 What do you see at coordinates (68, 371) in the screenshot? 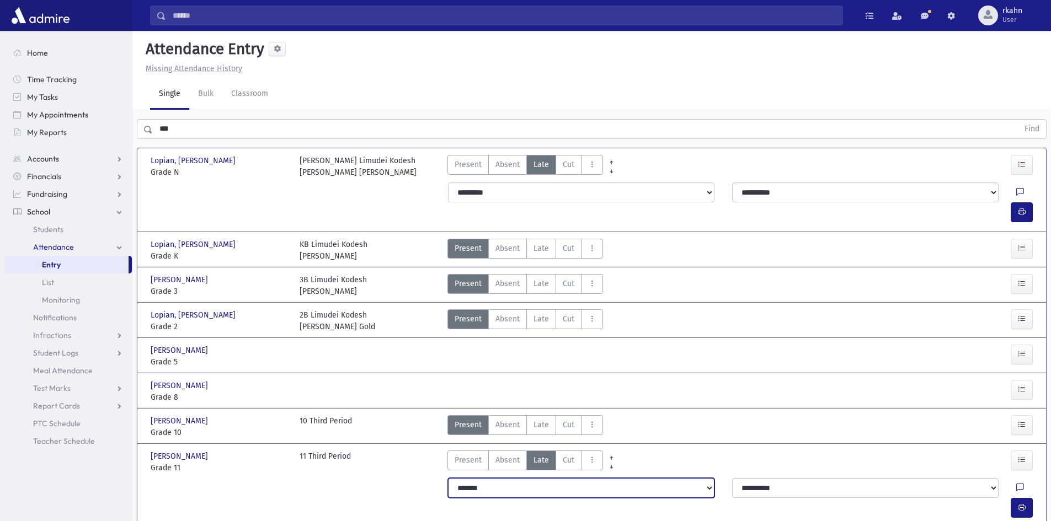
I see `a: Meal Attendance` at bounding box center [68, 371].